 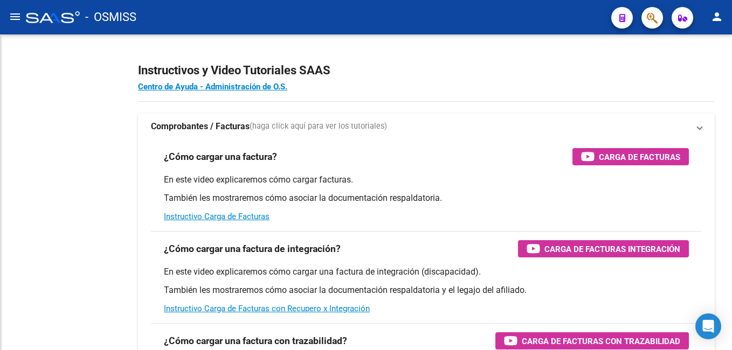 I want to click on span: Carga de Facturas Integración, so click(x=612, y=249).